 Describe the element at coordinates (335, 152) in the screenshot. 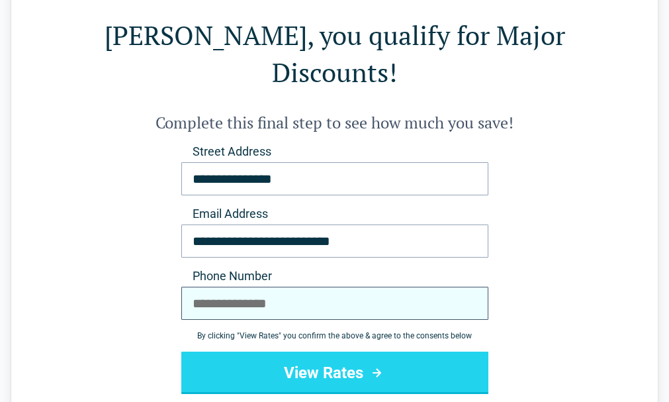

I see `label: Street Address` at that location.